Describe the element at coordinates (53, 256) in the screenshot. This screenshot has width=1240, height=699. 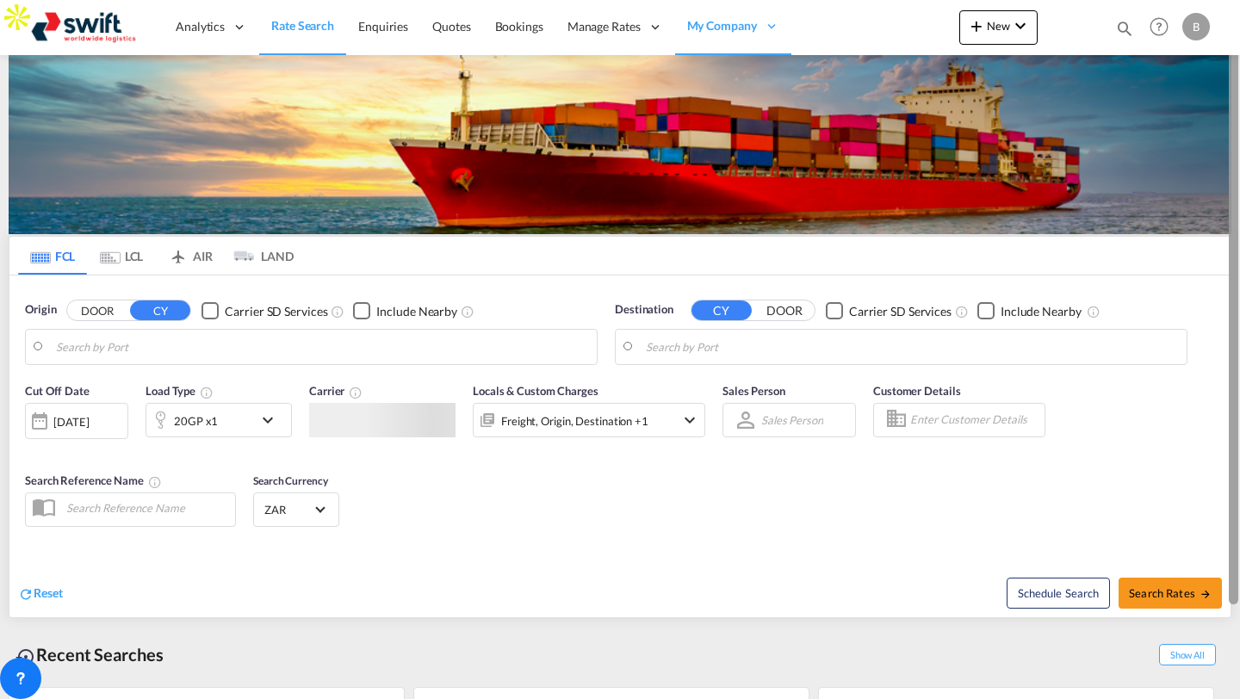
I see `md-tab-item: FCL` at that location.